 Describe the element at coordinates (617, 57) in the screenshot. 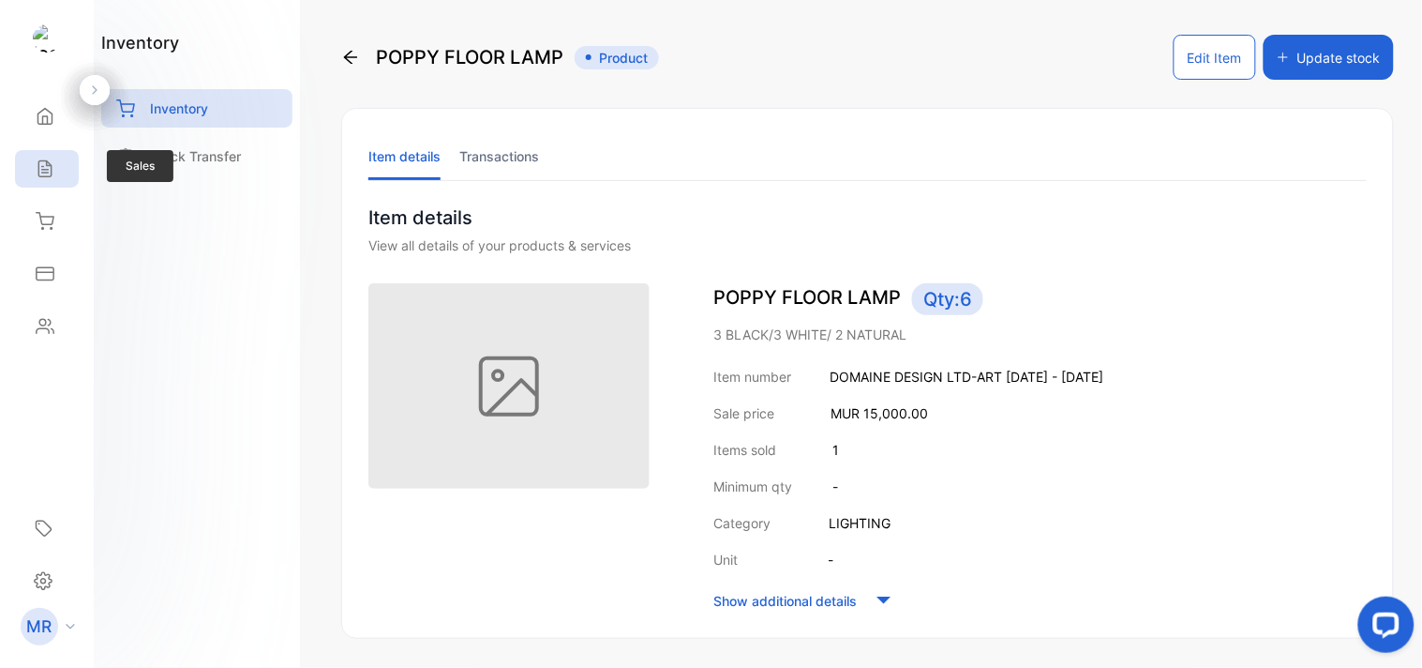

I see `span: Product` at that location.